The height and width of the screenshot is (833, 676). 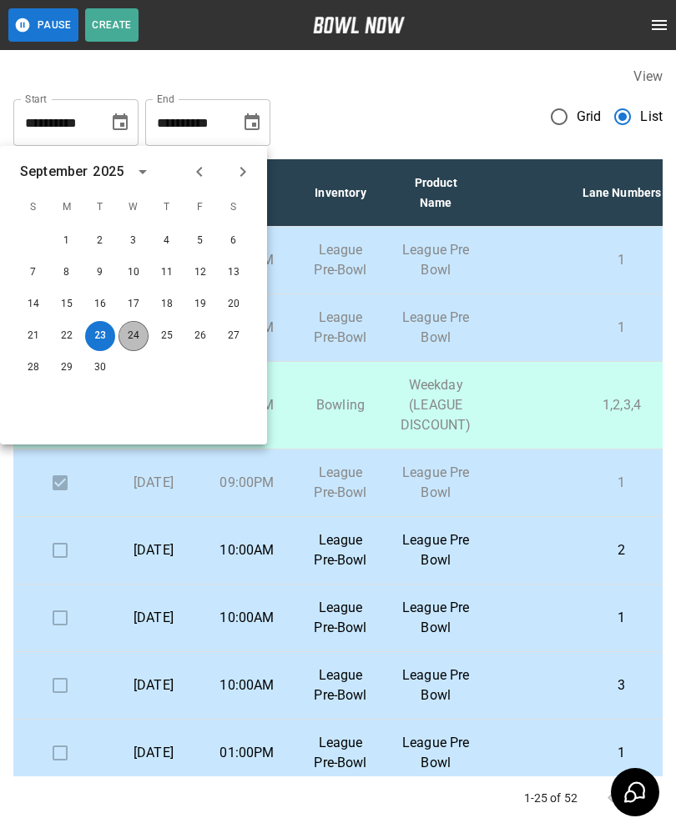 What do you see at coordinates (67, 273) in the screenshot?
I see `button: Sep 8, 2025` at bounding box center [67, 273].